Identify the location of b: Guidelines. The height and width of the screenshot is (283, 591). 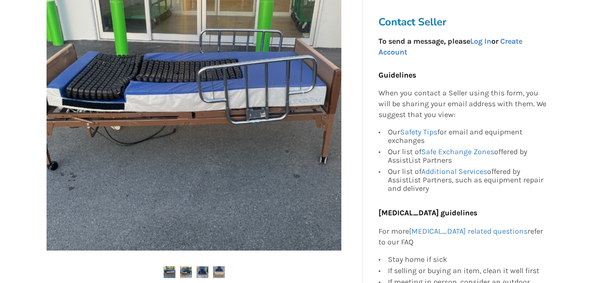
(397, 75).